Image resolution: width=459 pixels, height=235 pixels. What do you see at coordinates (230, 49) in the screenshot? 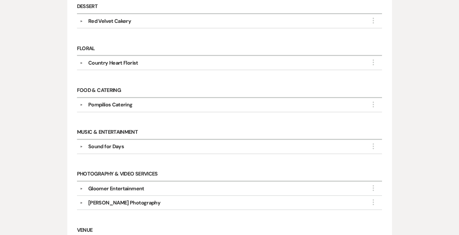
I see `h6: Floral` at bounding box center [230, 49].